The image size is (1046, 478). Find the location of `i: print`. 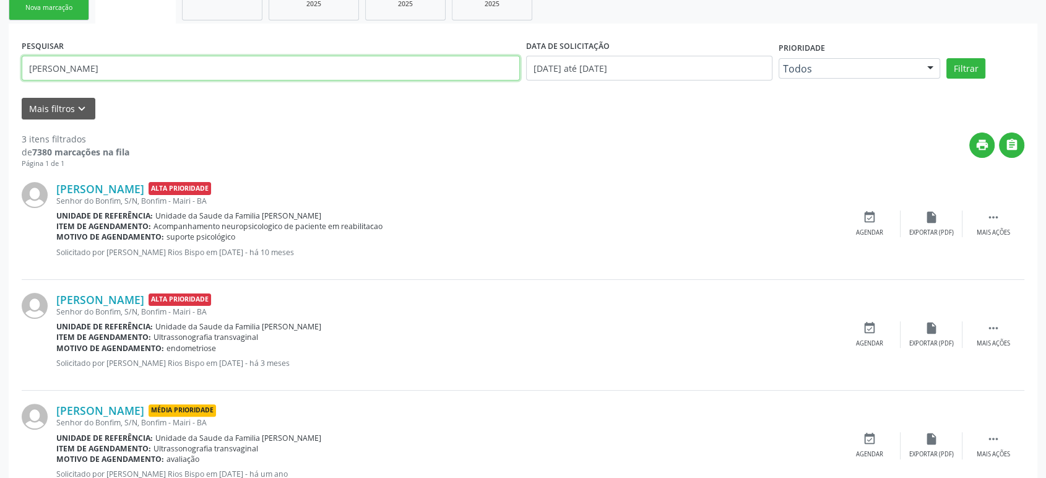

i: print is located at coordinates (982, 145).